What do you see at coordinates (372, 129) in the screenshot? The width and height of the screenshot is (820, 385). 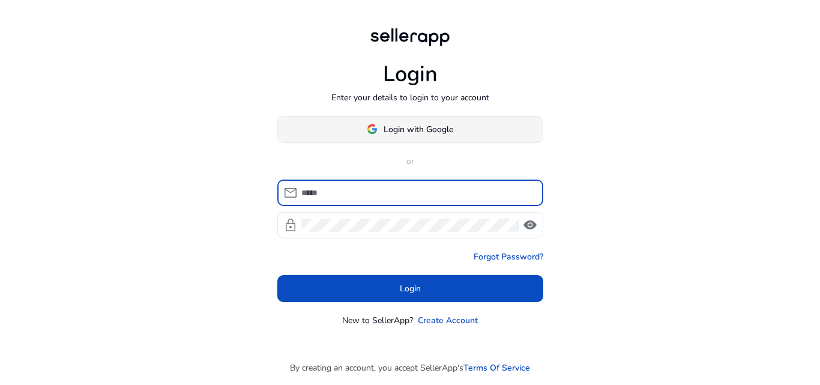 I see `img: google-logo.svg` at bounding box center [372, 129].